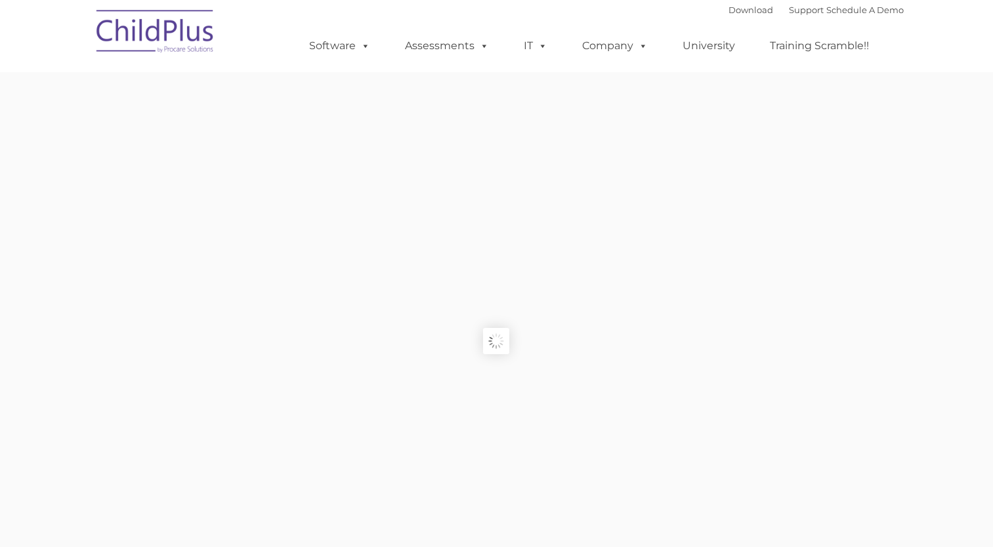 This screenshot has height=547, width=993. What do you see at coordinates (865, 10) in the screenshot?
I see `a: Schedule A Demo` at bounding box center [865, 10].